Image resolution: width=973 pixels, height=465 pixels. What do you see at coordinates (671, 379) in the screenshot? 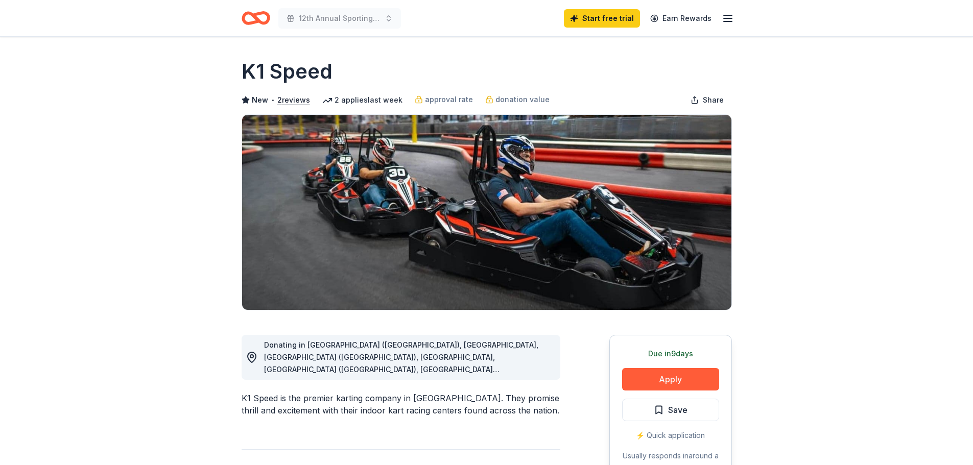
I see `button: Apply` at bounding box center [671, 379].